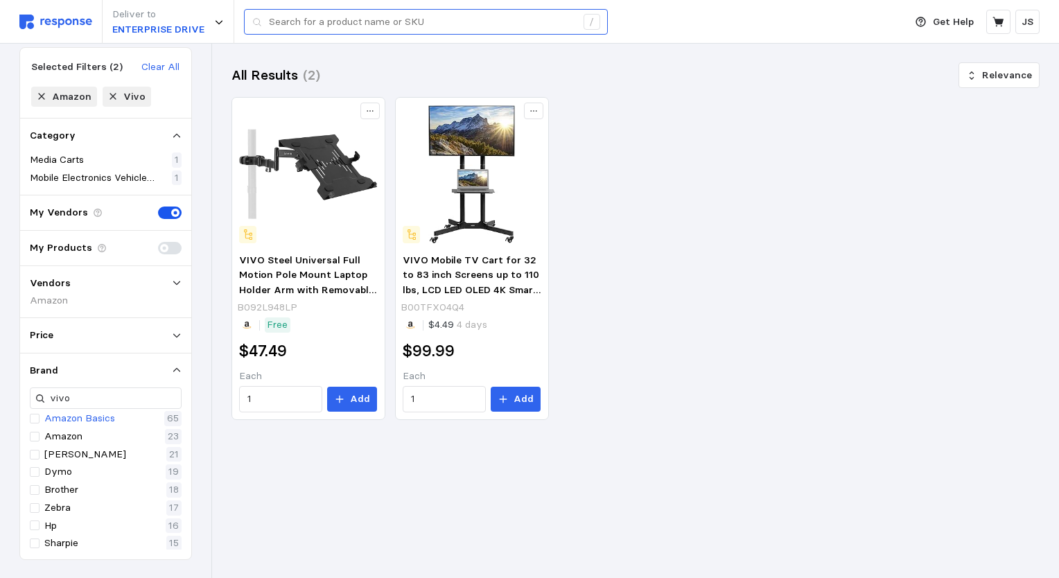 This screenshot has width=1059, height=578. Describe the element at coordinates (63, 437) in the screenshot. I see `p: Amazon` at that location.